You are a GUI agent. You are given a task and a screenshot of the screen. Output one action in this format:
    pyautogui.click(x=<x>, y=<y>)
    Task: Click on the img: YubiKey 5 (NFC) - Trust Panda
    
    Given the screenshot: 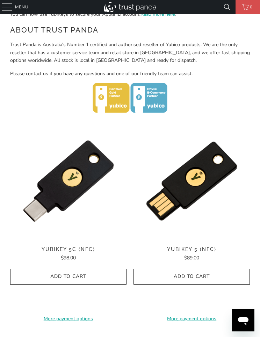 What is the action you would take?
    pyautogui.click(x=192, y=181)
    